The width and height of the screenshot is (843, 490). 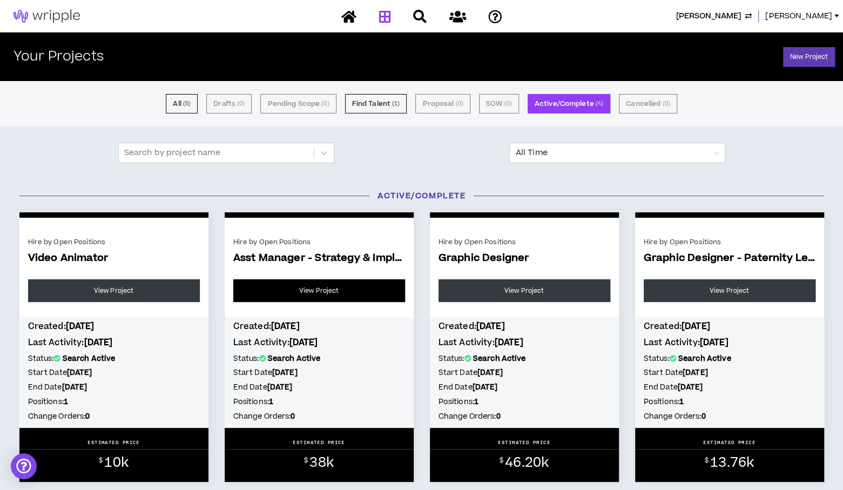 What do you see at coordinates (298, 104) in the screenshot?
I see `button: Pending Scope (0)` at bounding box center [298, 104].